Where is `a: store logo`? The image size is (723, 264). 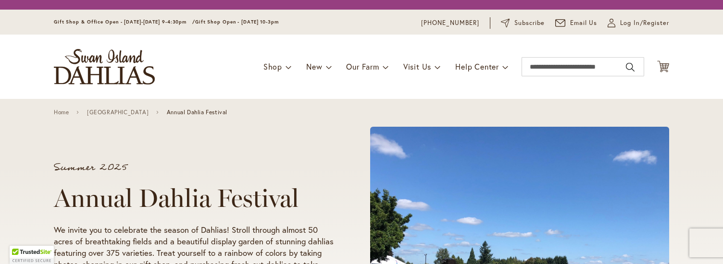 a: store logo is located at coordinates (104, 67).